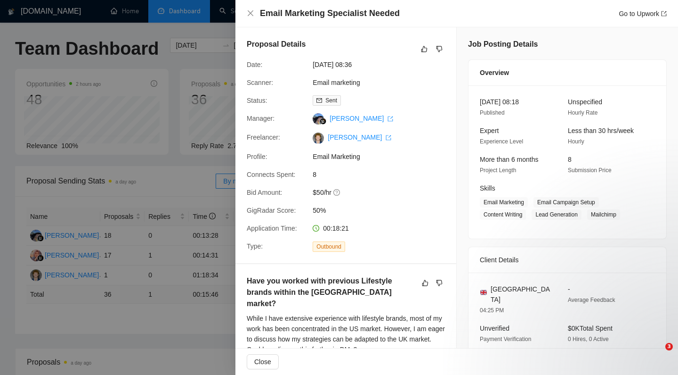  Describe the element at coordinates (490, 131) in the screenshot. I see `span: Expert` at that location.